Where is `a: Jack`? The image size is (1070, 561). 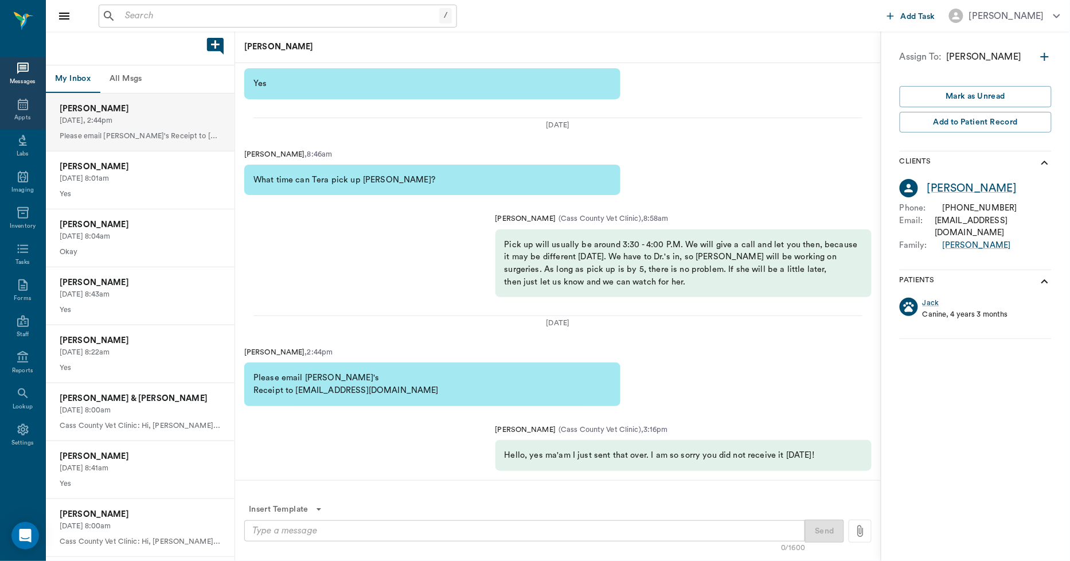 a: Jack is located at coordinates (930, 303).